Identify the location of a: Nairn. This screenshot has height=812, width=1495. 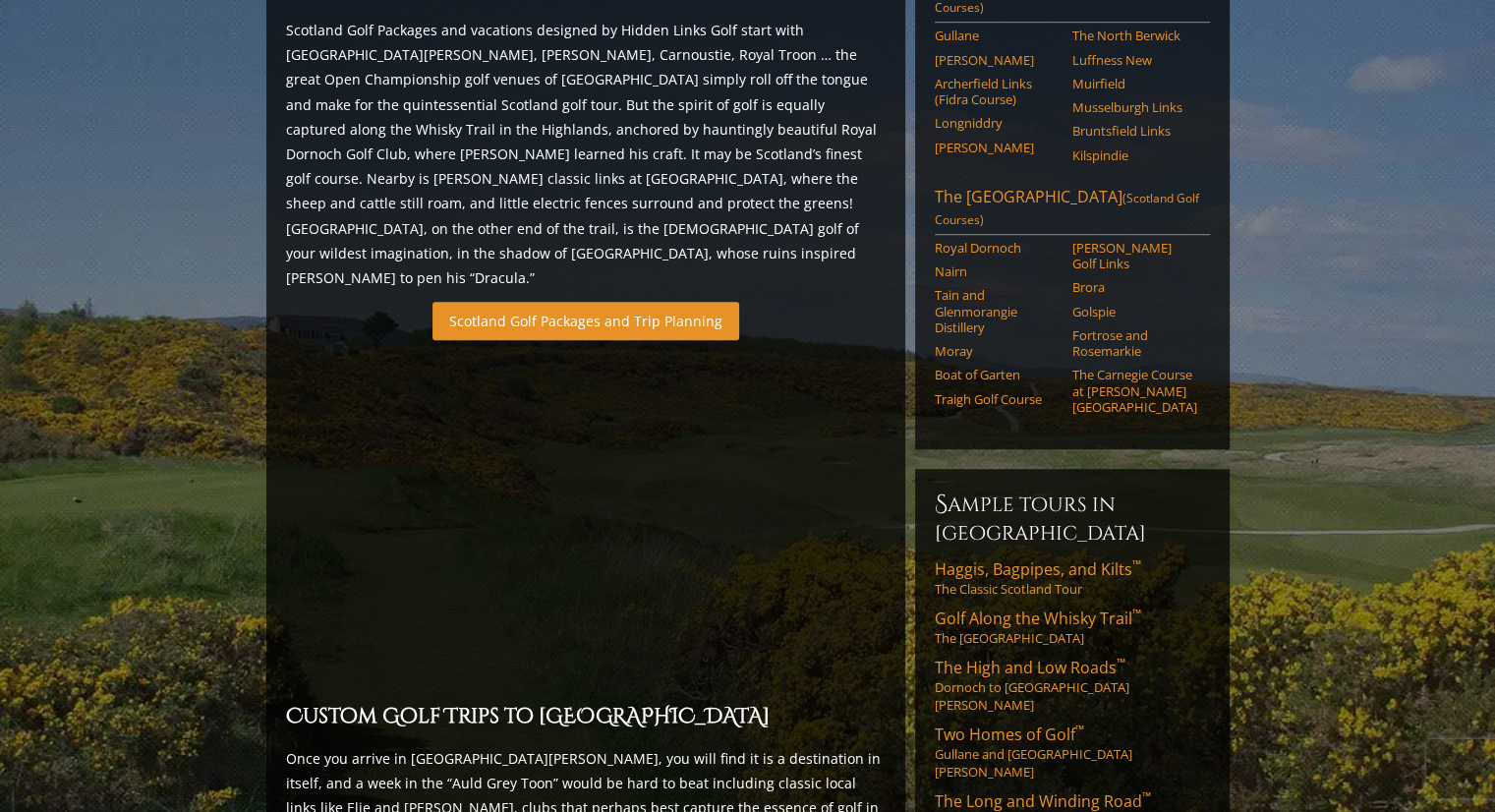
(996, 272).